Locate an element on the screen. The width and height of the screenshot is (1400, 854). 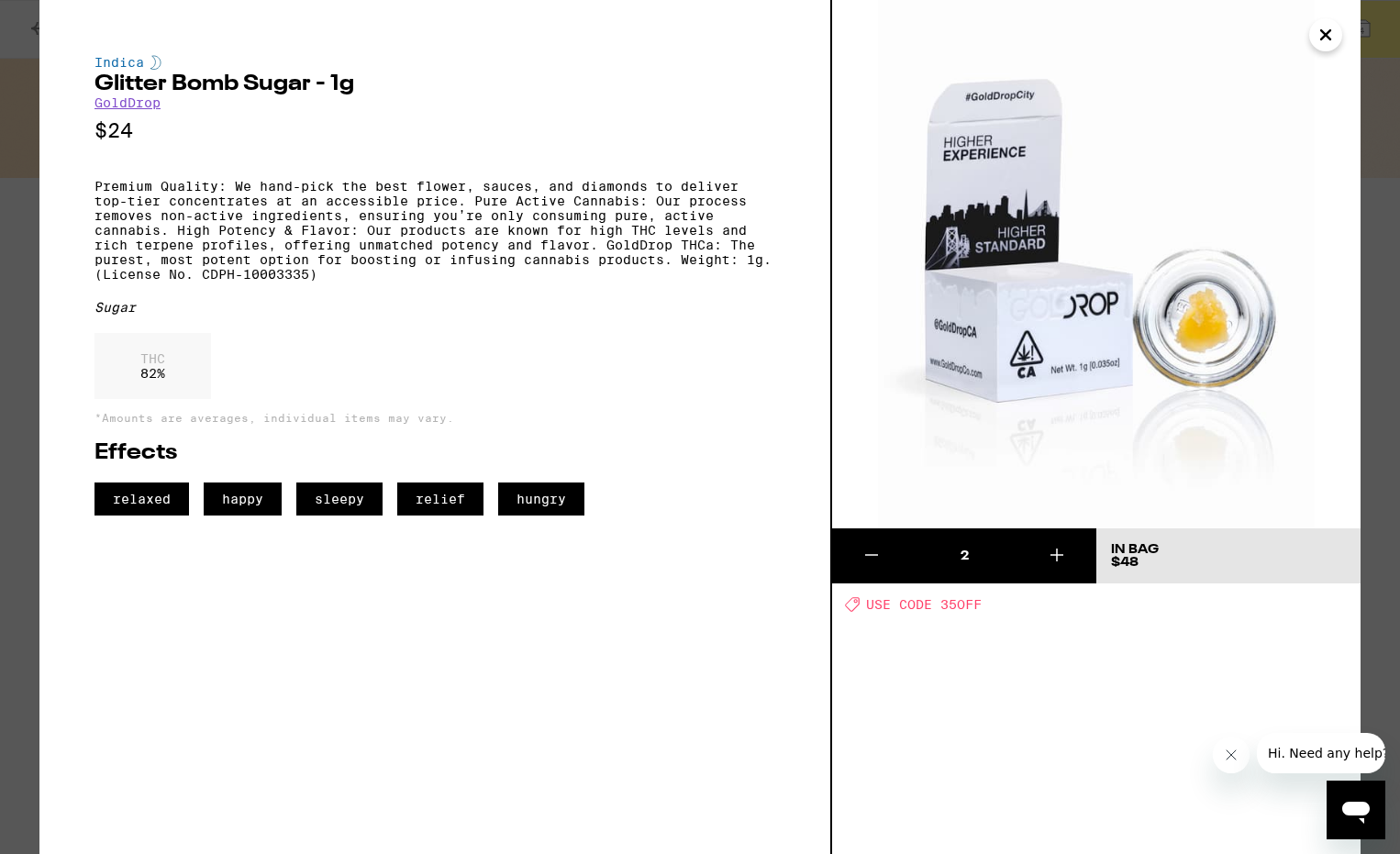
span: Hi. Need any help? is located at coordinates (72, 20).